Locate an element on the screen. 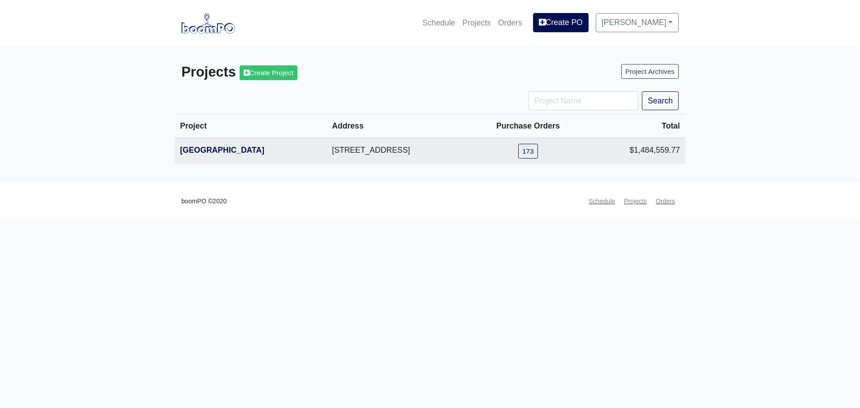  h3: Projects is located at coordinates (302, 72).